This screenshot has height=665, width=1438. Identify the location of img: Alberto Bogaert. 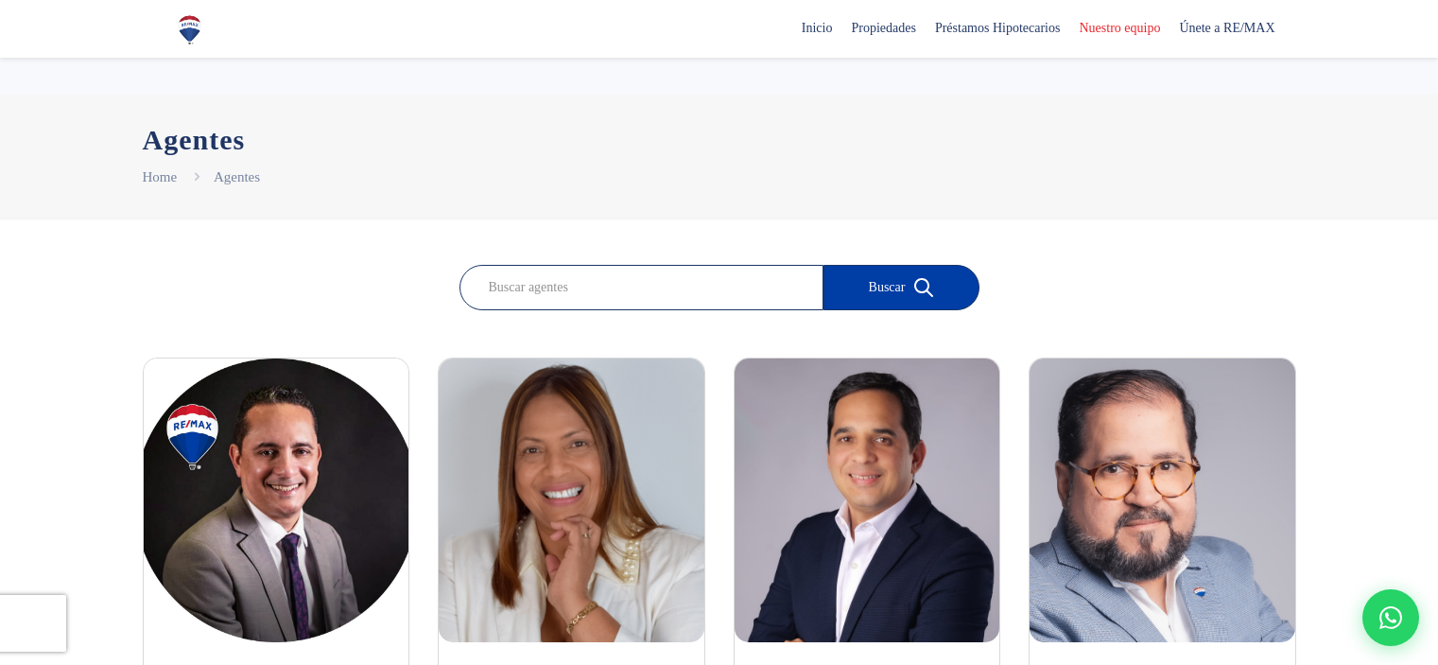
(867, 500).